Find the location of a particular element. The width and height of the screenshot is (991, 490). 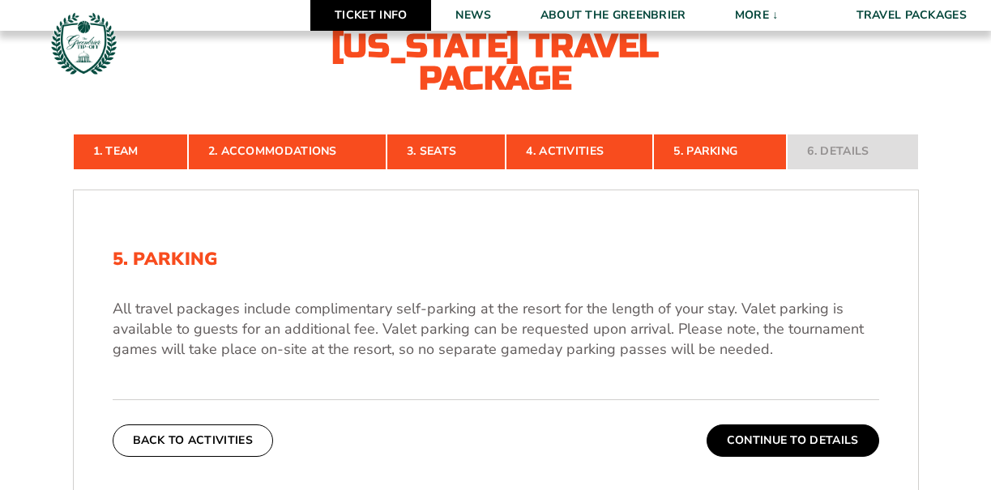

button: Continue To Details is located at coordinates (793, 441).